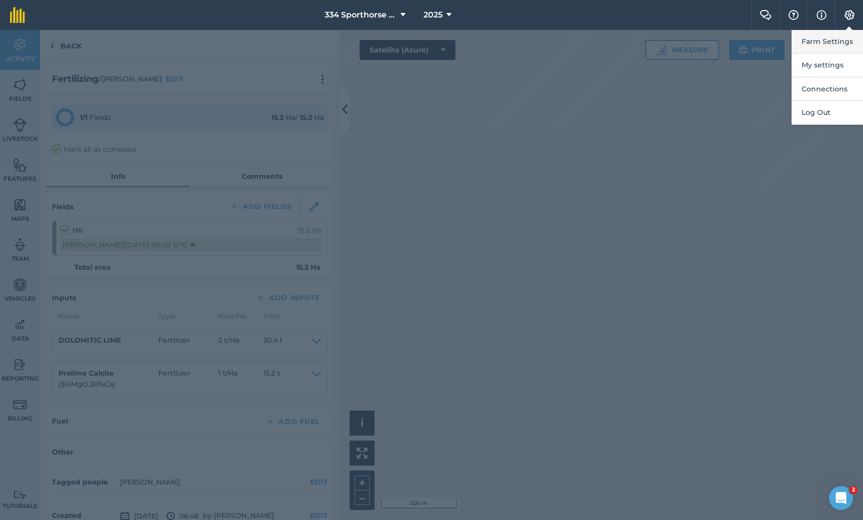 The width and height of the screenshot is (863, 520). I want to click on span: 2, so click(853, 490).